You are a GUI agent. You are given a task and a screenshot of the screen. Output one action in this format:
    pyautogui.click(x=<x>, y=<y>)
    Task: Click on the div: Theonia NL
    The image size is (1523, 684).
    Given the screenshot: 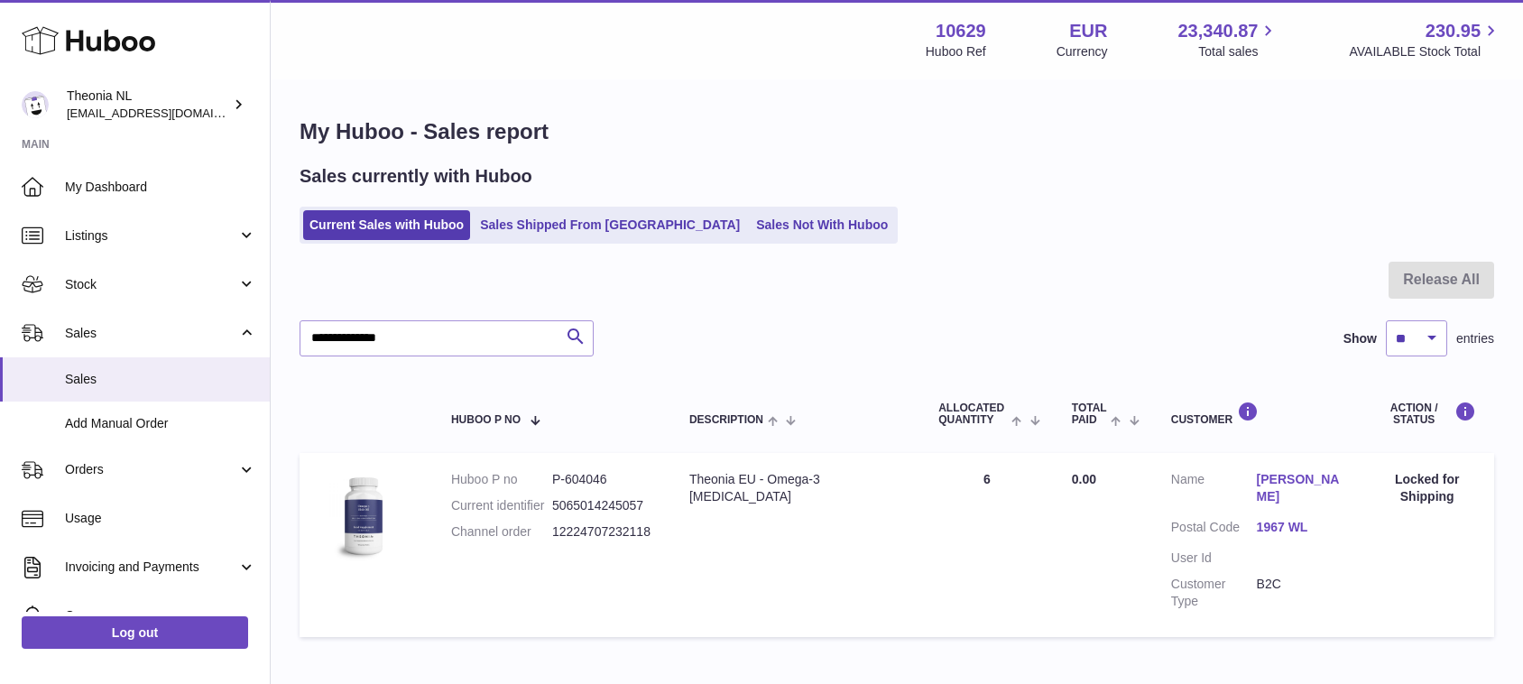 What is the action you would take?
    pyautogui.click(x=148, y=105)
    